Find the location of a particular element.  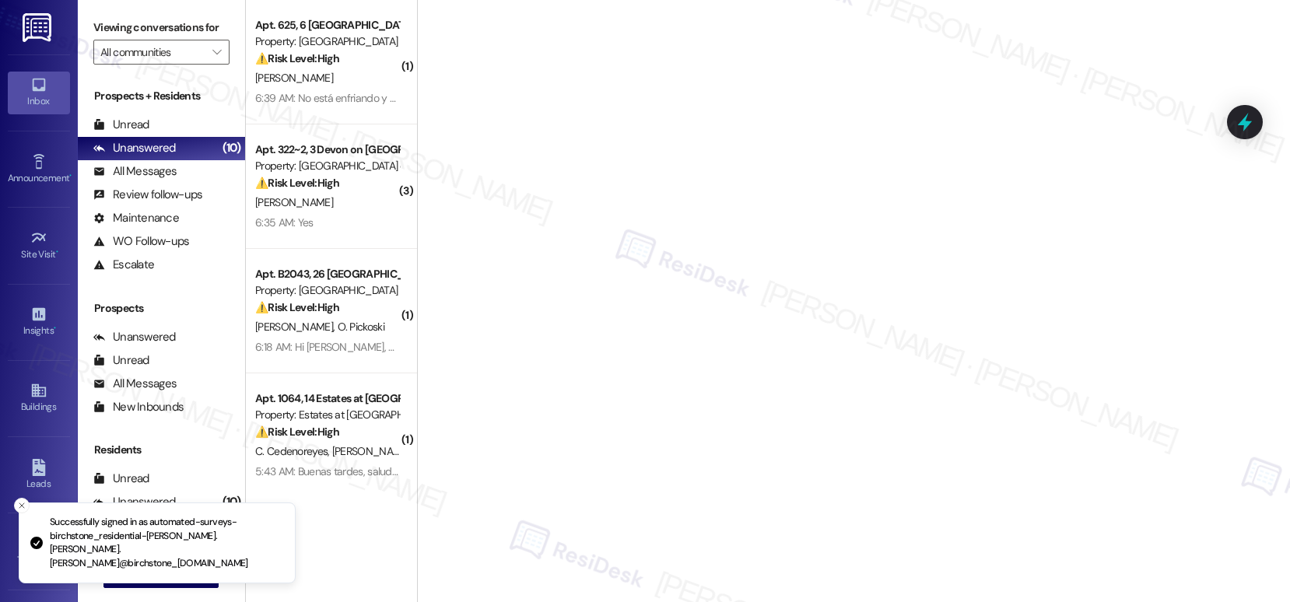

div: Residents is located at coordinates (161, 450).